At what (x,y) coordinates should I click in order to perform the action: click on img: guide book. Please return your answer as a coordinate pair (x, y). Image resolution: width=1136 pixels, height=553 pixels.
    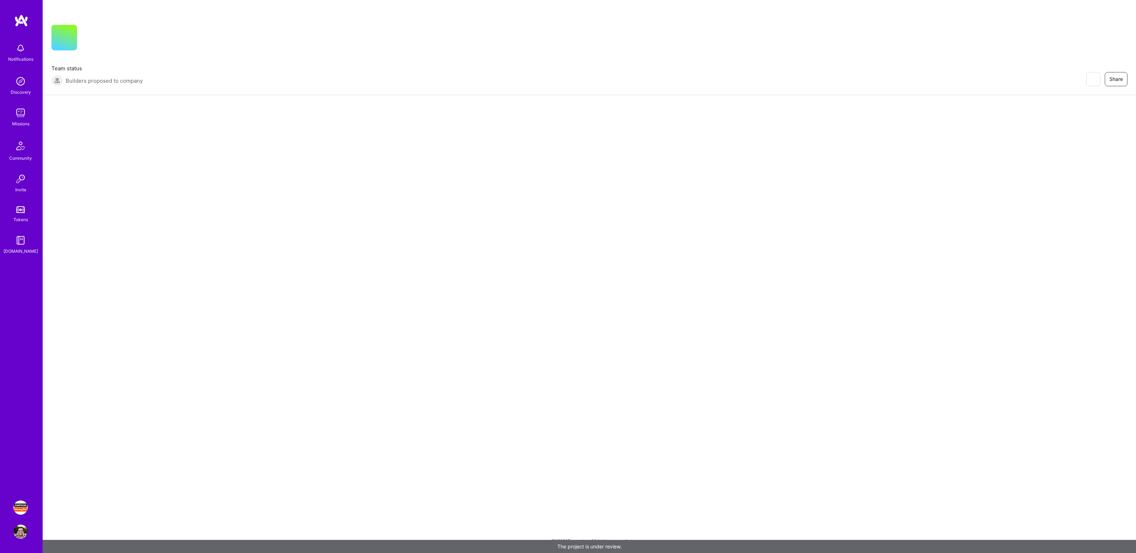
    Looking at the image, I should click on (21, 240).